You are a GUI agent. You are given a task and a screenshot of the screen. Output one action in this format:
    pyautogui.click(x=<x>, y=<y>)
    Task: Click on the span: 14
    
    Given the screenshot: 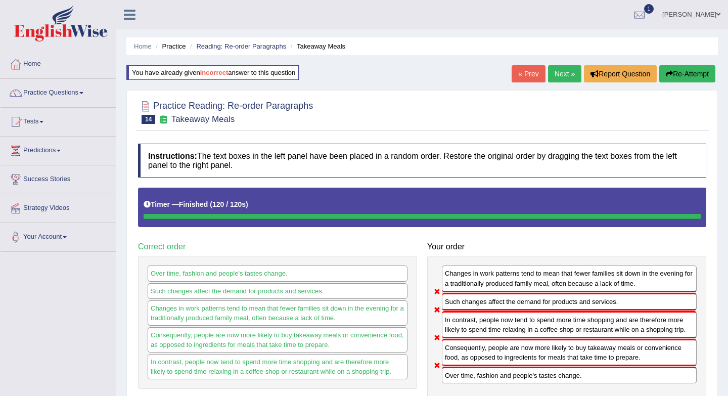 What is the action you would take?
    pyautogui.click(x=148, y=119)
    